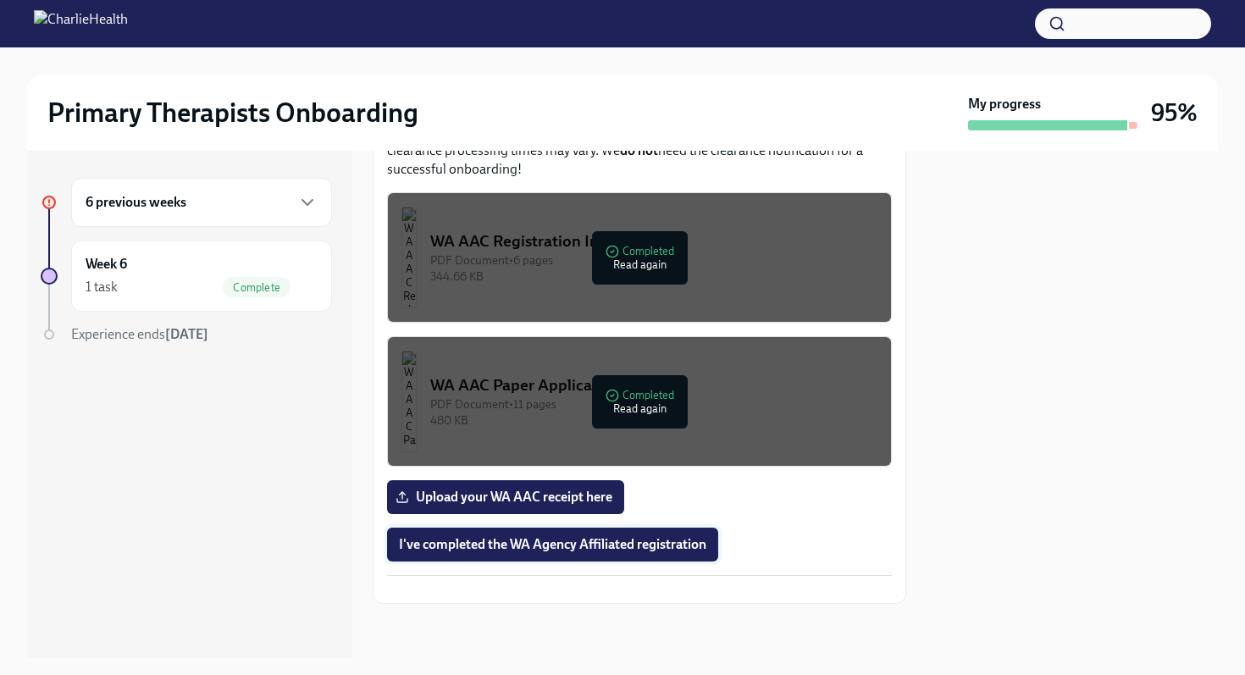 This screenshot has width=1245, height=675. I want to click on label: Upload your WA AAC receipt here, so click(506, 497).